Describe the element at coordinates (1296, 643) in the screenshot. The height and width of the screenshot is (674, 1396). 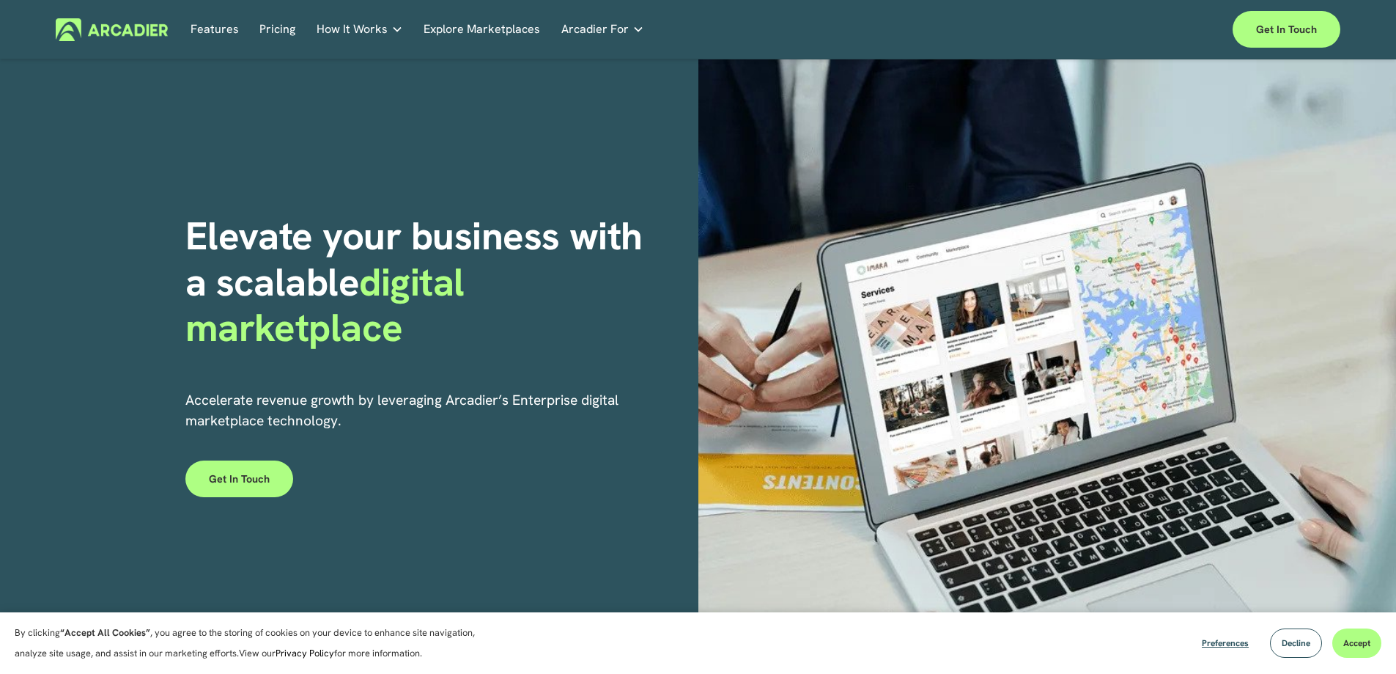
I see `span: Decline` at that location.